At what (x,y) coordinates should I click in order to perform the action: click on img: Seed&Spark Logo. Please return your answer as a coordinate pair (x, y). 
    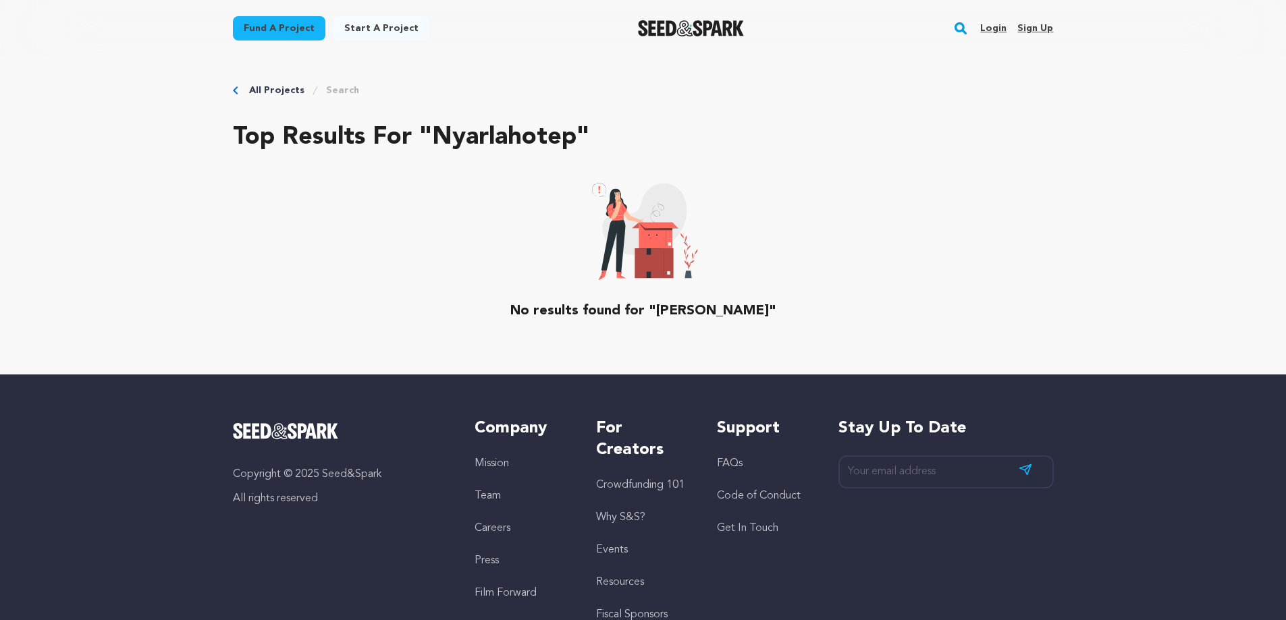
    Looking at the image, I should click on (286, 431).